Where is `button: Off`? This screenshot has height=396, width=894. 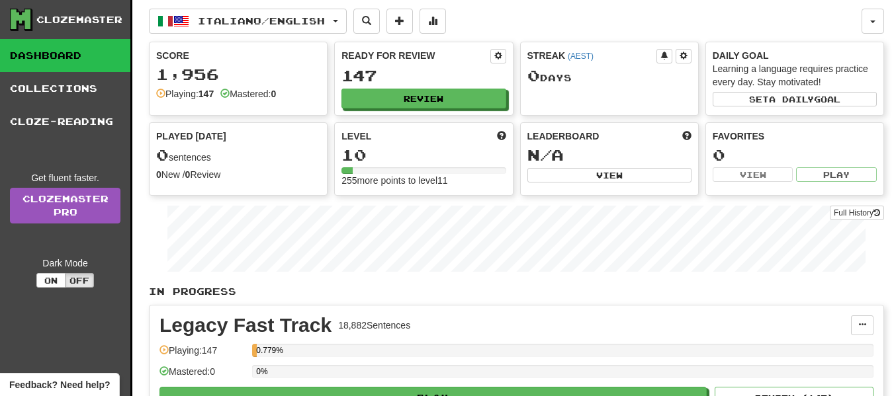 button: Off is located at coordinates (79, 280).